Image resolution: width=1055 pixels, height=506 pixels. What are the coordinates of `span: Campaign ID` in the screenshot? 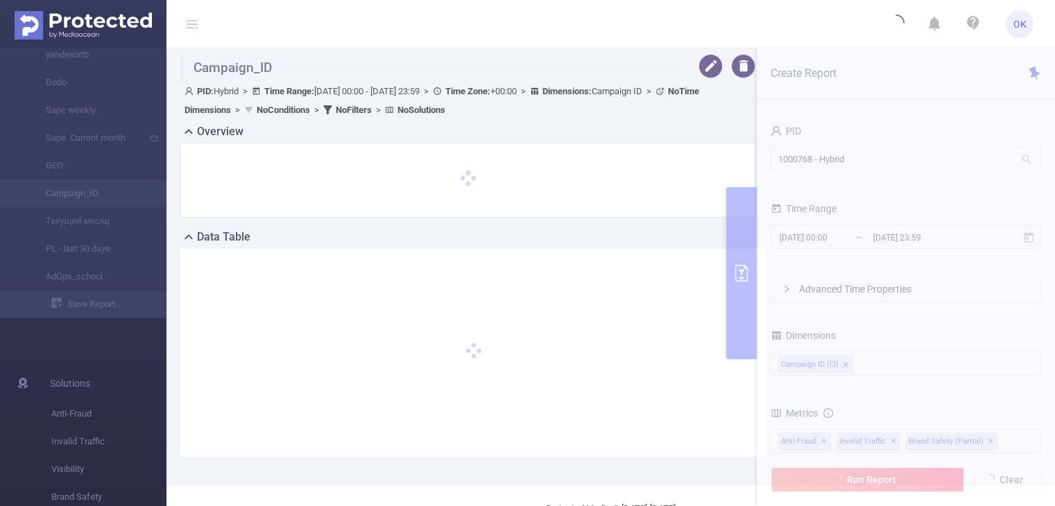 It's located at (592, 91).